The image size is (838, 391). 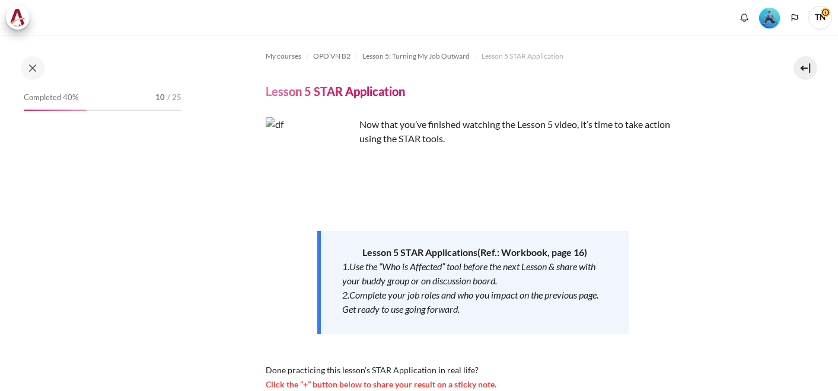 What do you see at coordinates (820, 18) in the screenshot?
I see `span: TN` at bounding box center [820, 18].